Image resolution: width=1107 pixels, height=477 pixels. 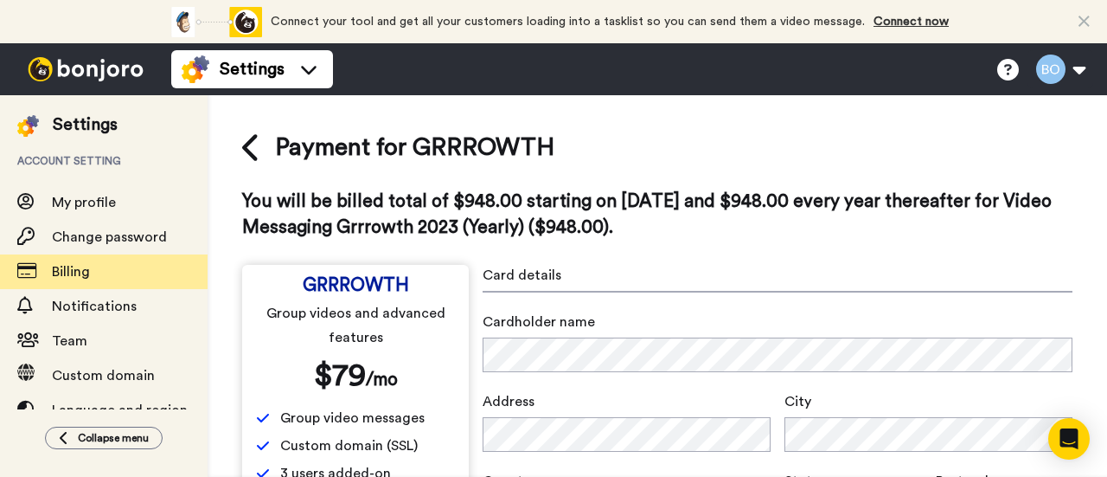 I want to click on span: Custom domain (SSL), so click(x=349, y=445).